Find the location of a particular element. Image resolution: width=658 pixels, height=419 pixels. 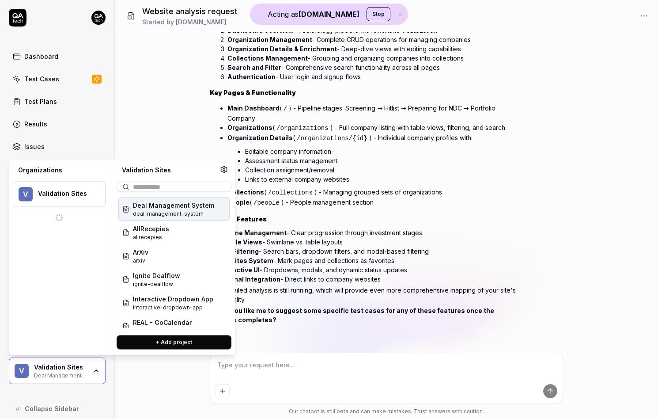

div: Test Cases is located at coordinates (42, 79).